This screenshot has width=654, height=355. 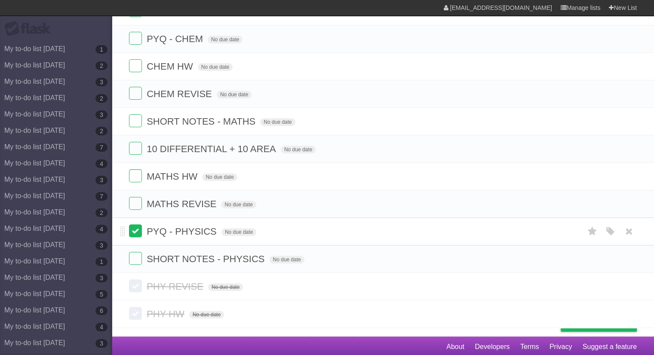 What do you see at coordinates (102, 311) in the screenshot?
I see `b: 6` at bounding box center [102, 311].